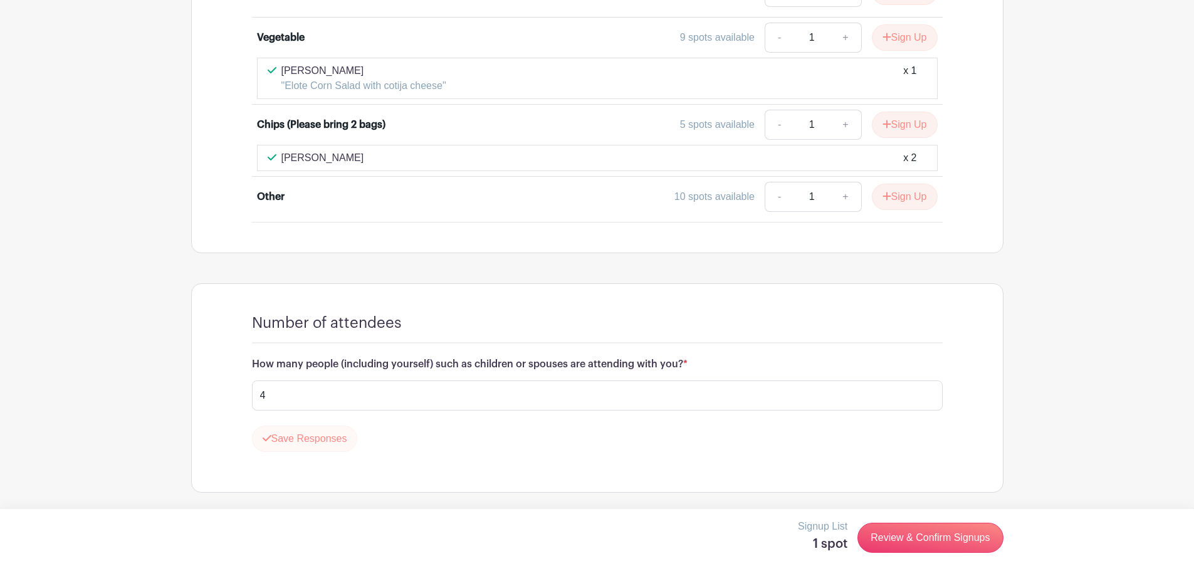  What do you see at coordinates (363, 86) in the screenshot?
I see `p: "Elote Corn Salad with cotija cheese"` at bounding box center [363, 86].